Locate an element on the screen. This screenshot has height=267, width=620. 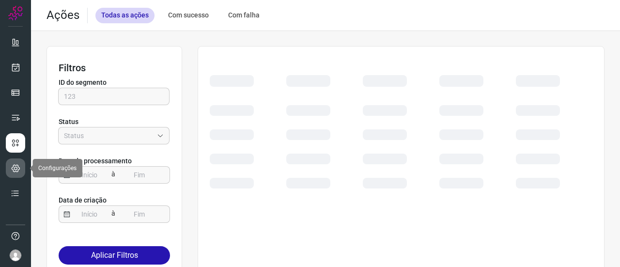
div: Todas as ações is located at coordinates (125, 16).